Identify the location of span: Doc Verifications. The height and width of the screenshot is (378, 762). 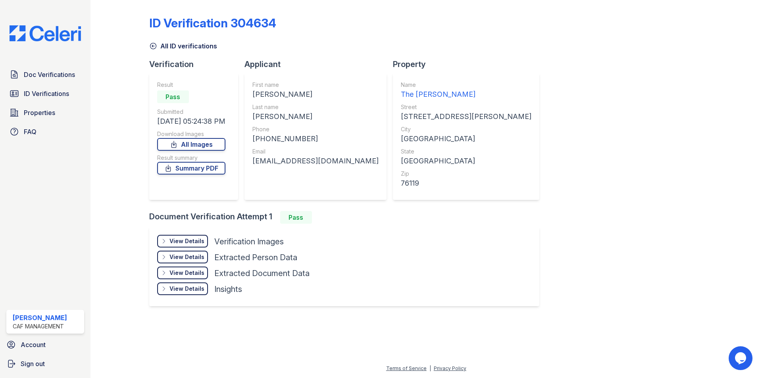
(49, 75).